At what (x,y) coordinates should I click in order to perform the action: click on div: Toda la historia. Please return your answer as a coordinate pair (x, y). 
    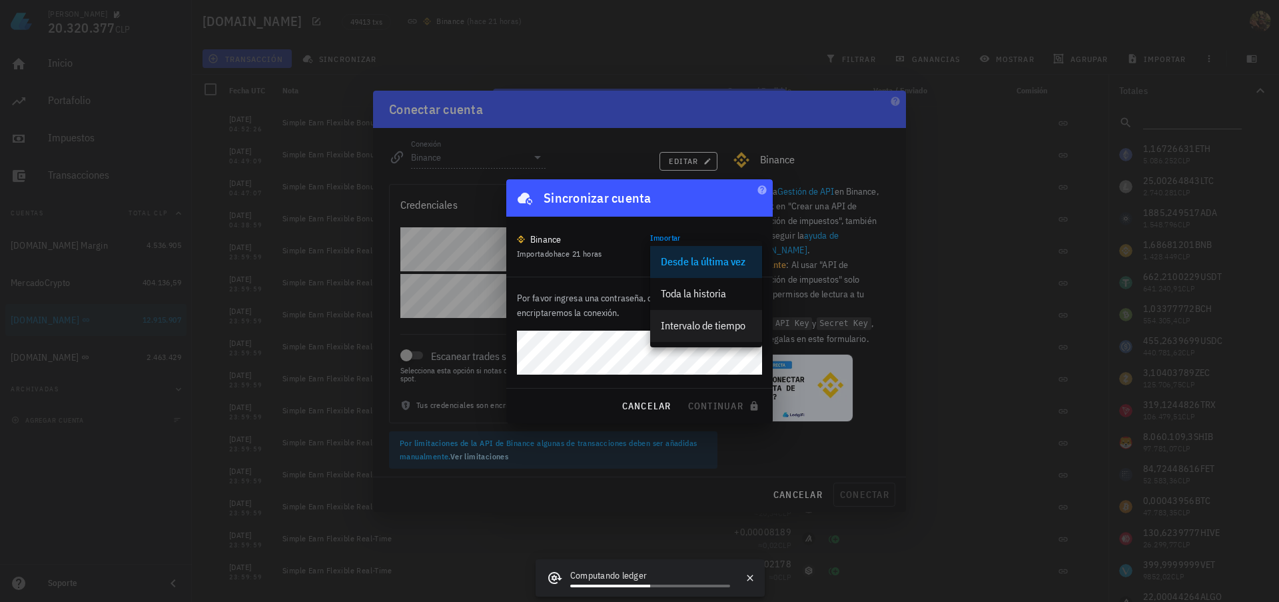
    Looking at the image, I should click on (706, 293).